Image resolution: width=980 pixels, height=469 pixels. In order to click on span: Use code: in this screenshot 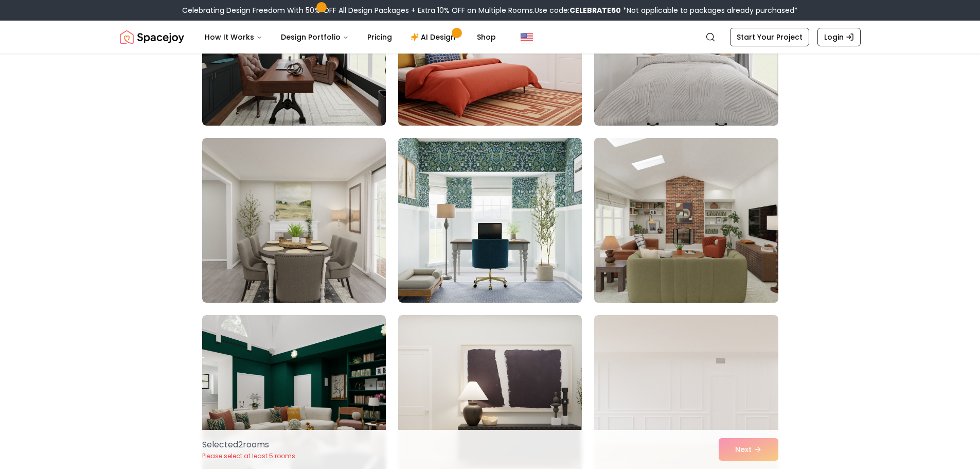, I will do `click(578, 10)`.